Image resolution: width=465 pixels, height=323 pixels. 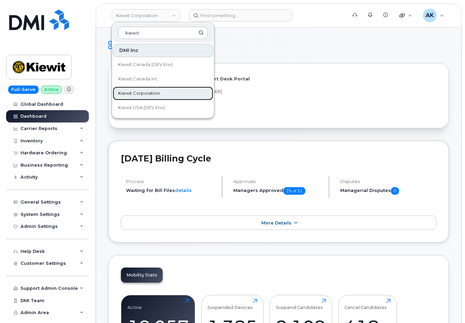 I want to click on li: Waiting for Bill Files, so click(x=171, y=190).